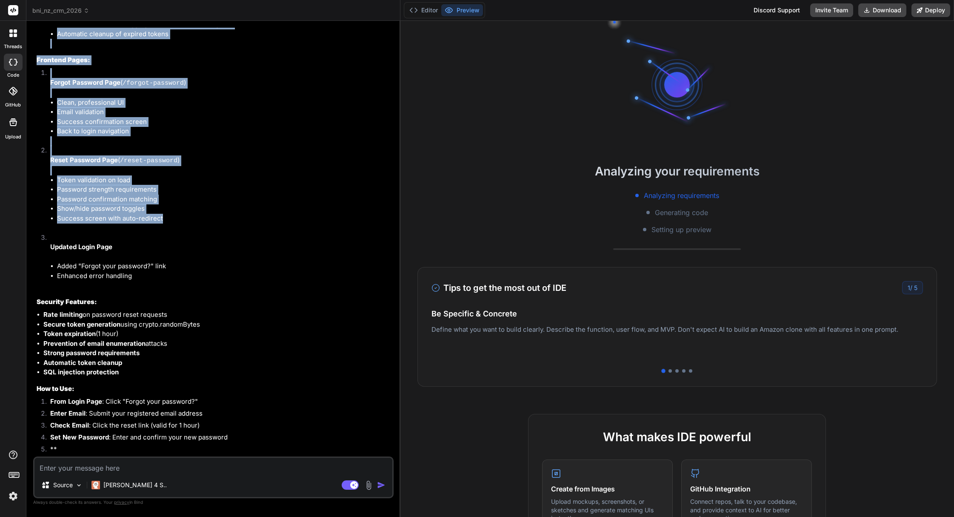  I want to click on strong: Automatic token cleanup, so click(83, 362).